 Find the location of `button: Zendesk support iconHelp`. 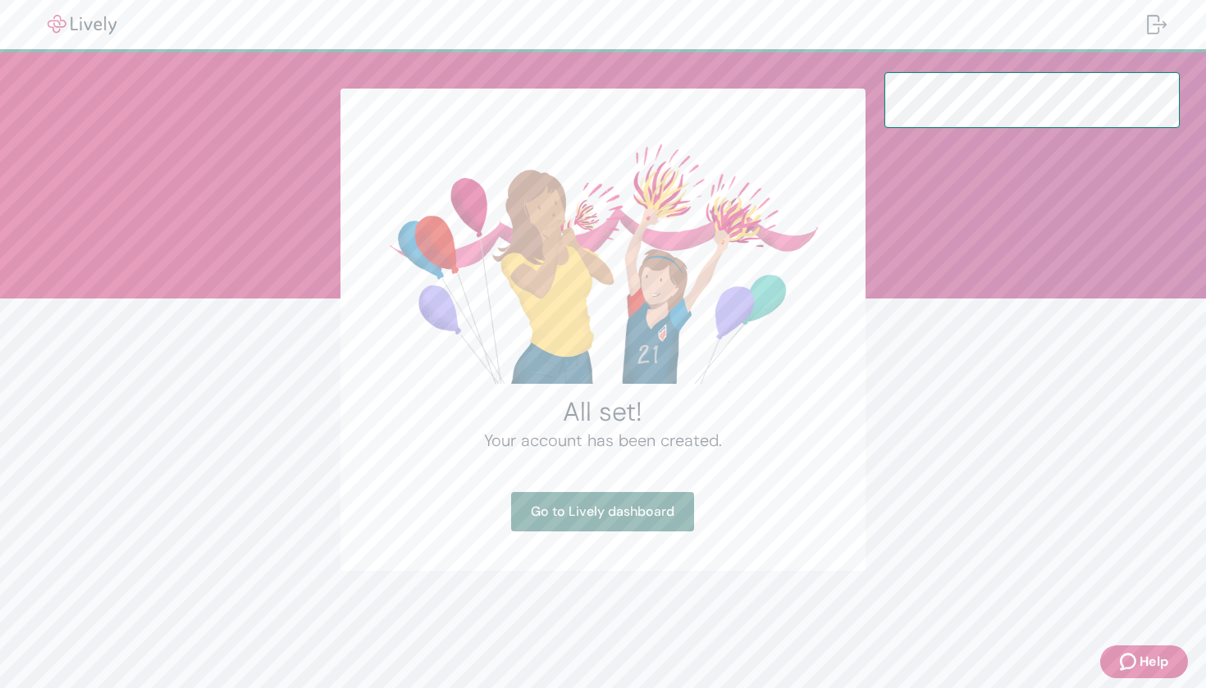

button: Zendesk support iconHelp is located at coordinates (1143, 662).